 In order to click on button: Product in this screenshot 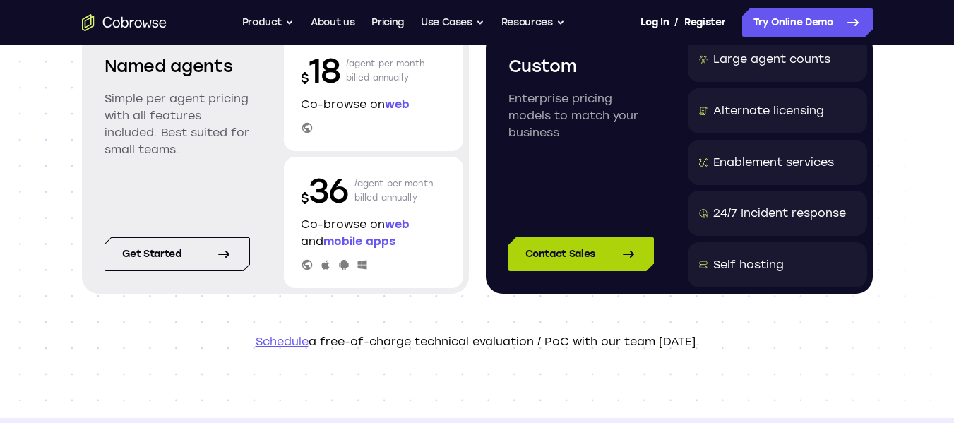, I will do `click(268, 23)`.